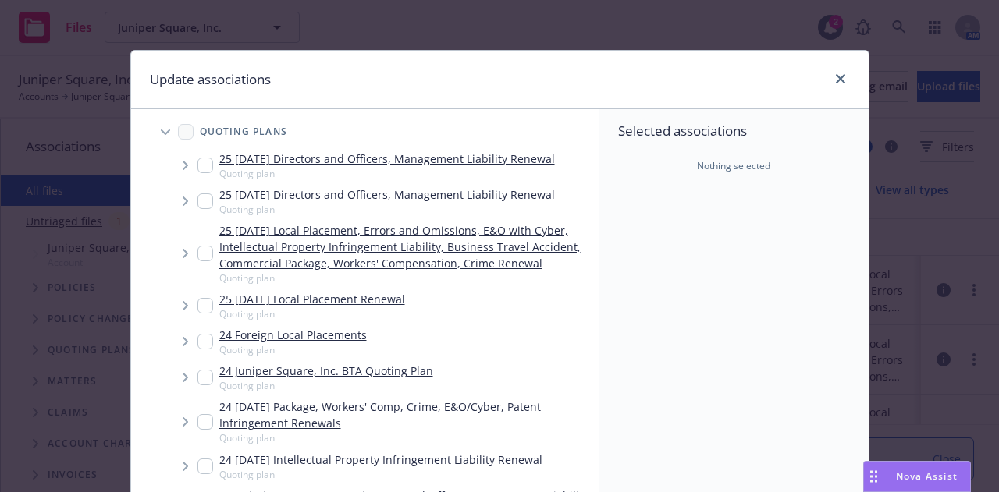 The height and width of the screenshot is (492, 999). I want to click on span: Nothing selected, so click(734, 166).